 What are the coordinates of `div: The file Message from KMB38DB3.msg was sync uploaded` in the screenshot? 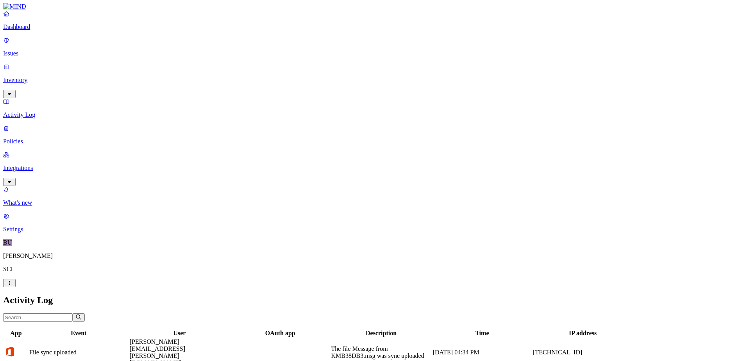 It's located at (381, 352).